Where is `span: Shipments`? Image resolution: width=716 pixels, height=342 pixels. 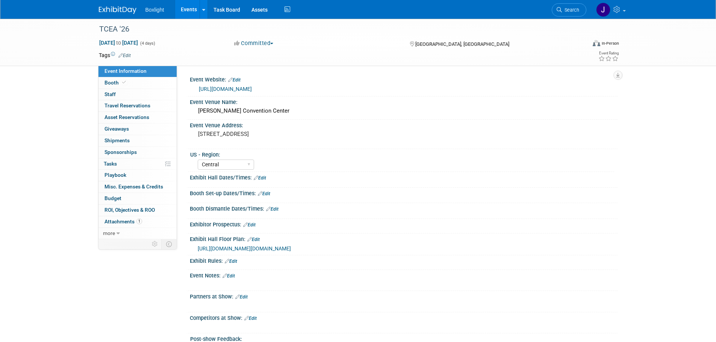 span: Shipments is located at coordinates (117, 140).